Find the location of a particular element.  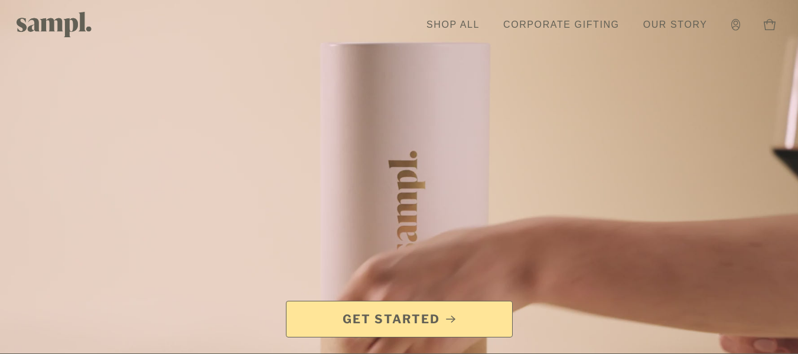

img: Sampl logo is located at coordinates (54, 24).